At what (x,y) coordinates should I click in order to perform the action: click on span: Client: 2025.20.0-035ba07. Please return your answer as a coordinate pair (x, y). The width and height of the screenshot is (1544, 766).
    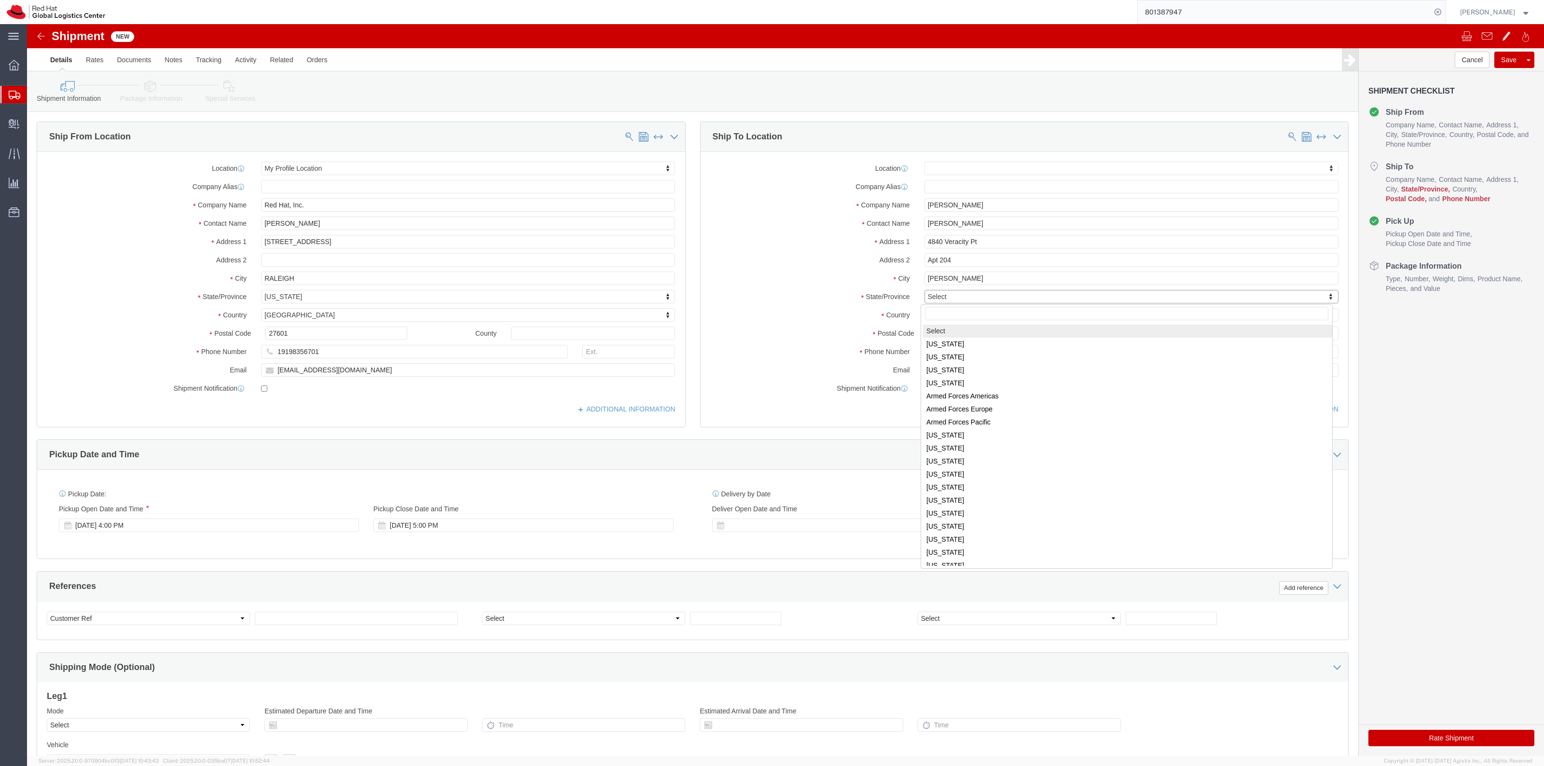
    Looking at the image, I should click on (216, 761).